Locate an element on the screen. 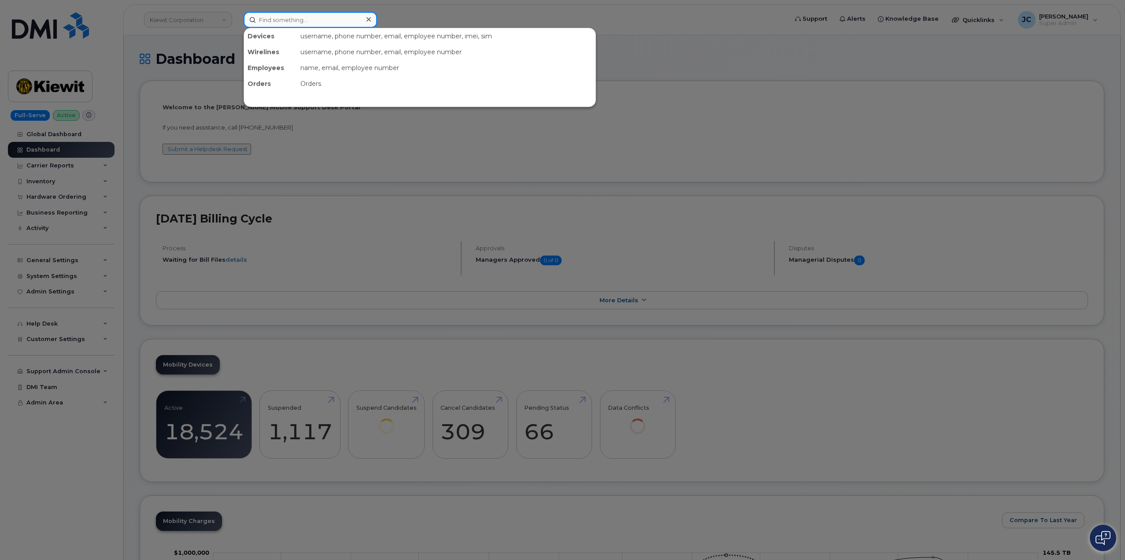  div: Wirelines is located at coordinates (271, 52).